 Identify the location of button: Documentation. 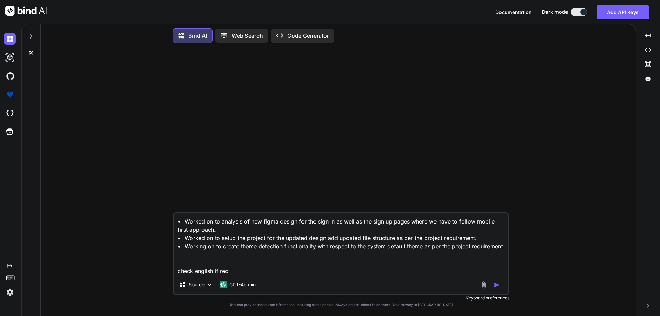
(513, 12).